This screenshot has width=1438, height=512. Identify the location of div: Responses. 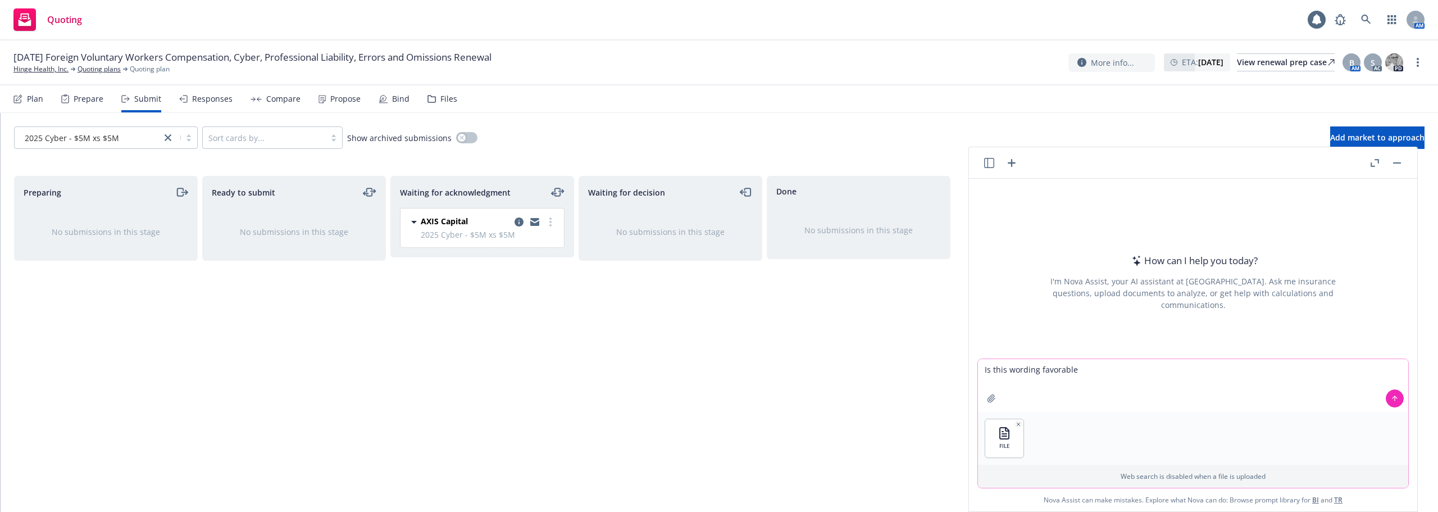
(212, 99).